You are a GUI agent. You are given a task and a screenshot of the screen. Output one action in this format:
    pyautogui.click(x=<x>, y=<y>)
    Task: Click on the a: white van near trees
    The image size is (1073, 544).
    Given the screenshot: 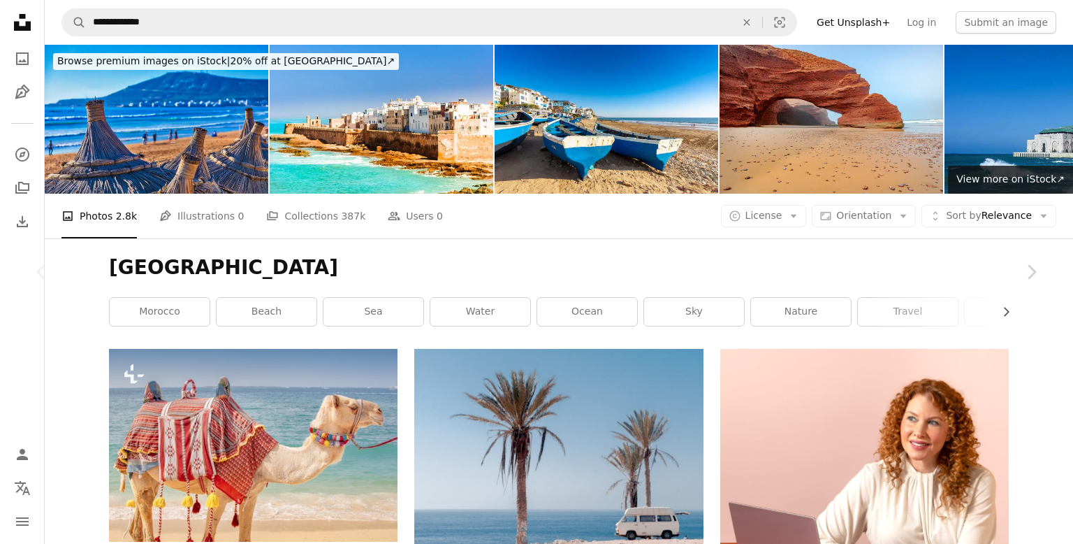 What is the action you would take?
    pyautogui.click(x=558, y=460)
    